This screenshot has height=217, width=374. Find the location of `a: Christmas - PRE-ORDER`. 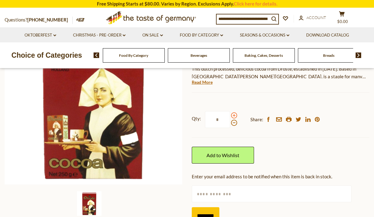

a: Christmas - PRE-ORDER is located at coordinates (99, 35).